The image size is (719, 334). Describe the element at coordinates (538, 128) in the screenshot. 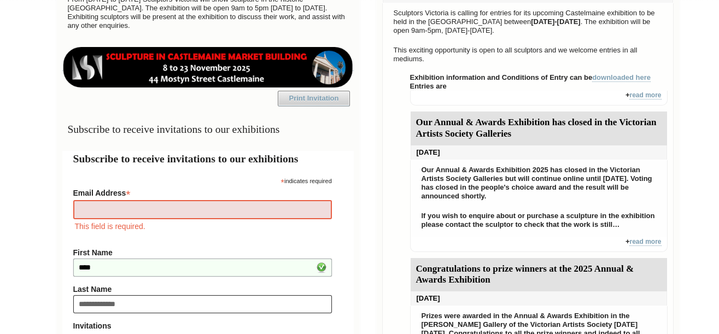

I see `div: Our Annual & Awards Exhibition has closed in the Victorian Artists Society Galleries` at that location.